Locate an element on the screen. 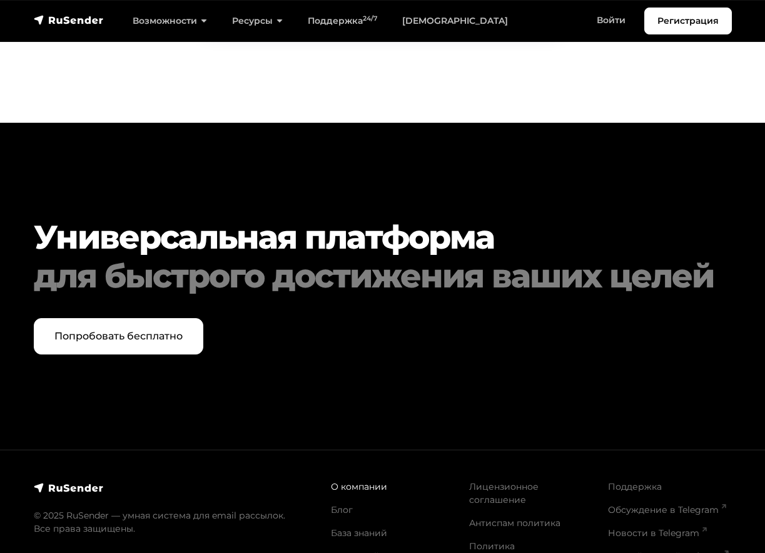  h2: Универсальная платформа is located at coordinates (383, 257).